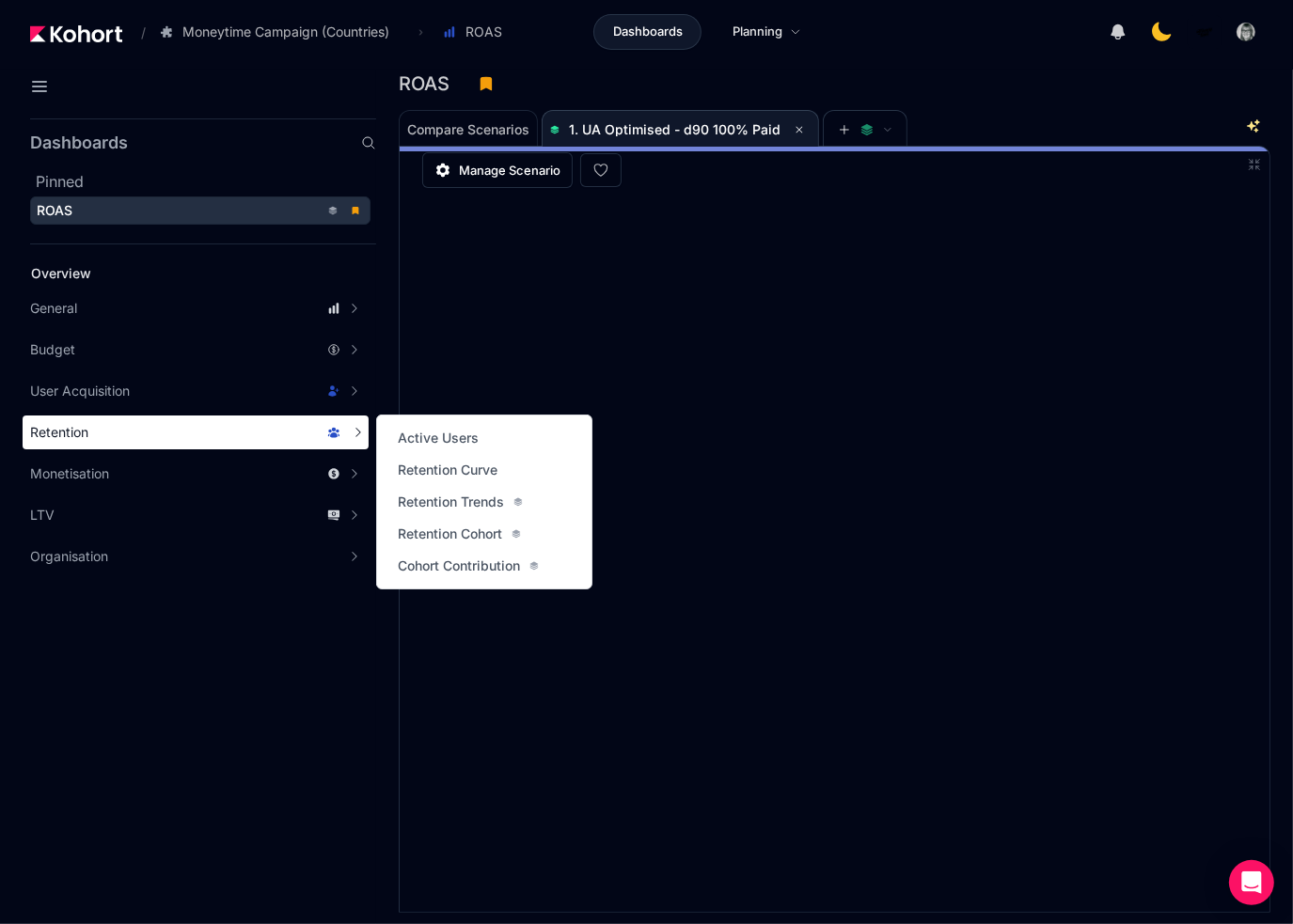  Describe the element at coordinates (1252, 883) in the screenshot. I see `div: Open Intercom Messenger` at that location.